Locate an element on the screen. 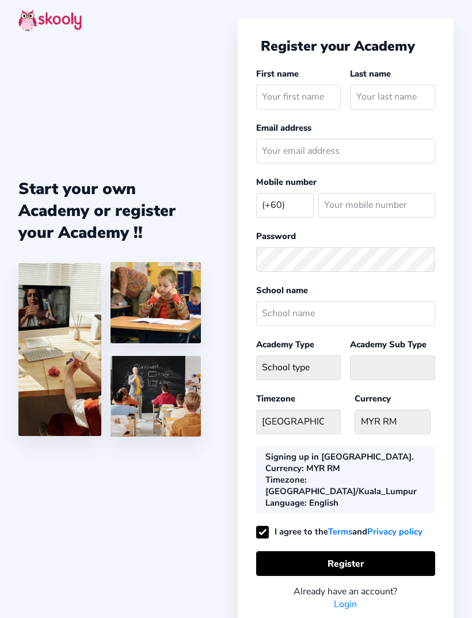 This screenshot has width=472, height=618. label: School name is located at coordinates (282, 290).